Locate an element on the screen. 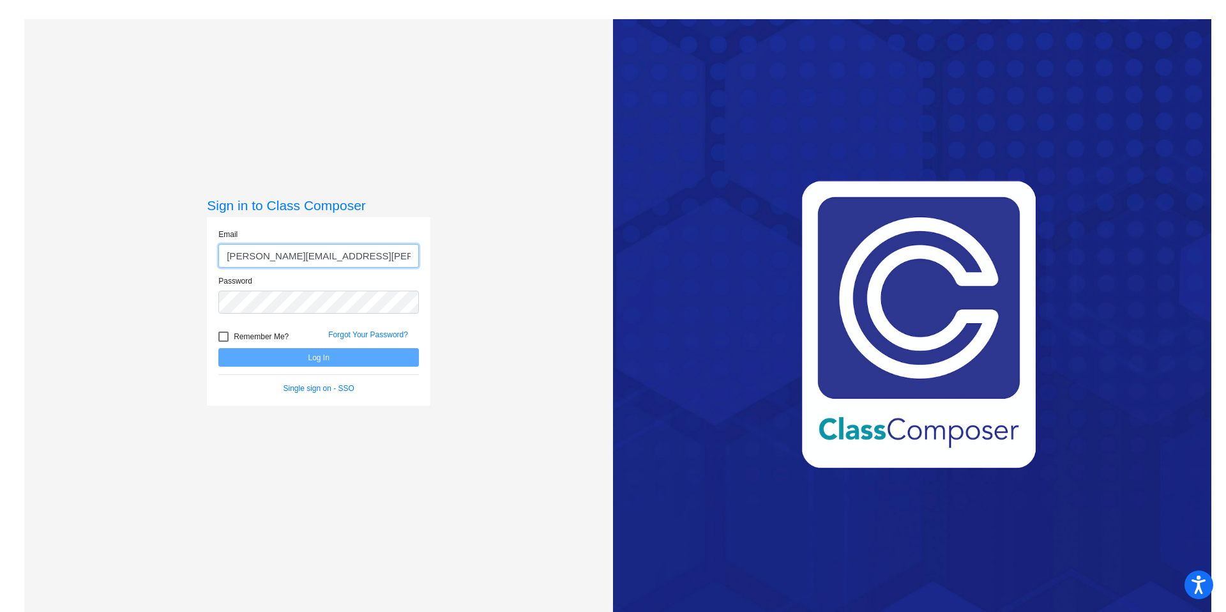  h3: Sign in to Class Composer is located at coordinates (319, 205).